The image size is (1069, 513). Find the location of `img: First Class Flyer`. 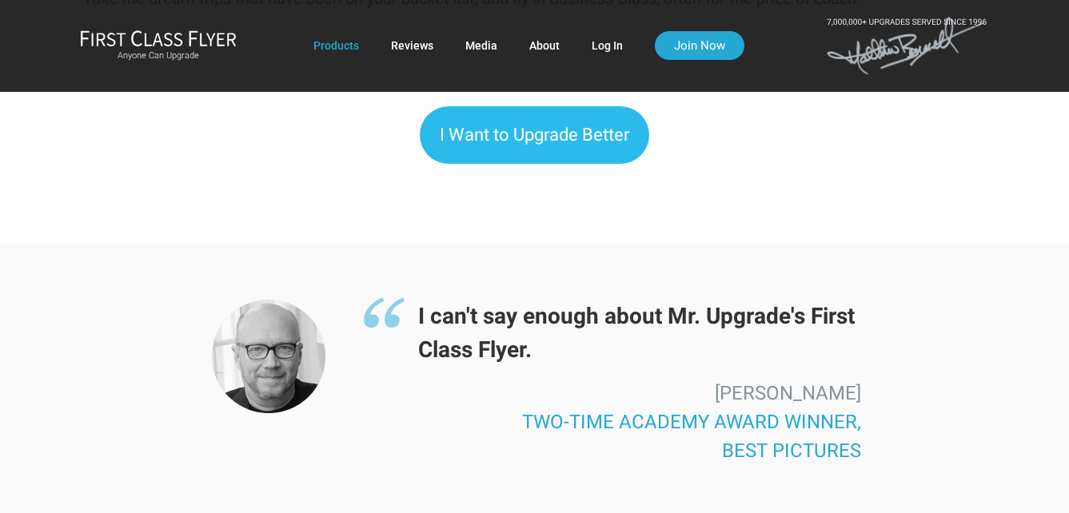

img: First Class Flyer is located at coordinates (158, 38).